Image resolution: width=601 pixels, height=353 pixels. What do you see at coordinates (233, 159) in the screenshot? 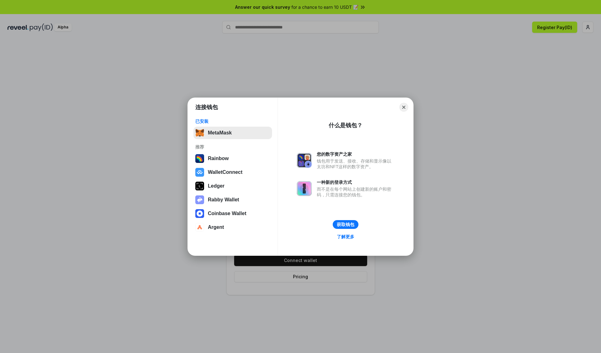
I see `button: Rainbow` at bounding box center [233, 159].